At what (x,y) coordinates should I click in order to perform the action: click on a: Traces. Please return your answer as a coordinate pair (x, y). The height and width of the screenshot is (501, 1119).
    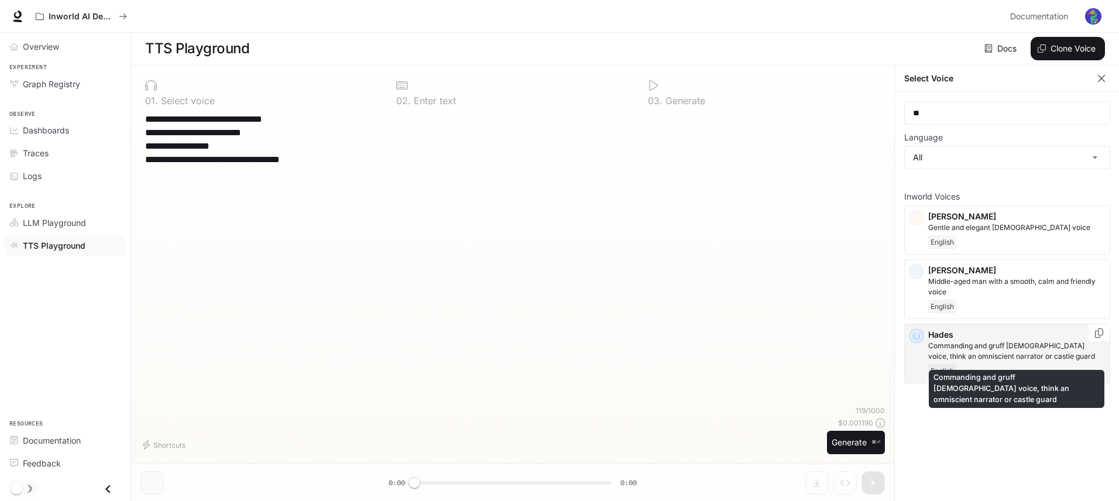
    Looking at the image, I should click on (65, 153).